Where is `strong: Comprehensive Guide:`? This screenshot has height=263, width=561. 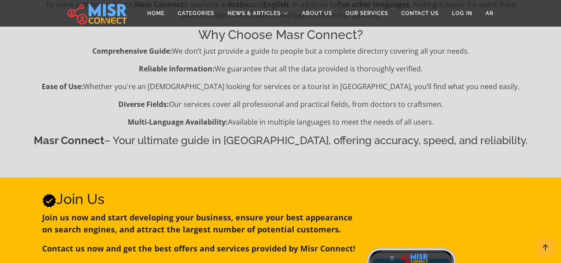 strong: Comprehensive Guide: is located at coordinates (132, 51).